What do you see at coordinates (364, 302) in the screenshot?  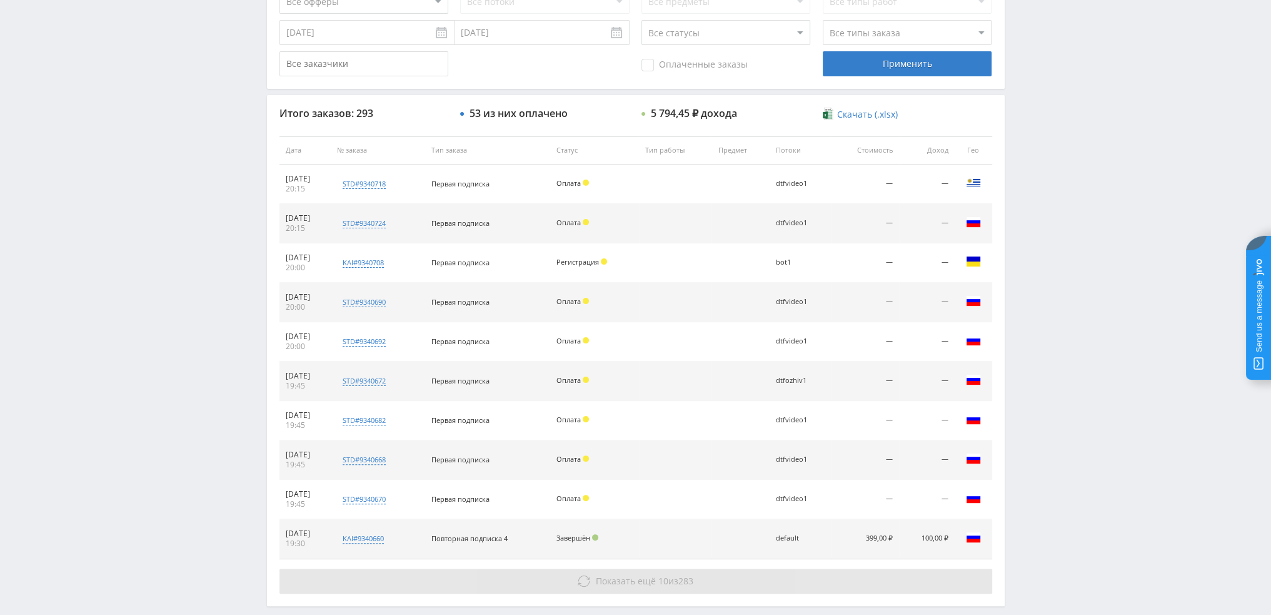 I see `div: std#9340690` at bounding box center [364, 302].